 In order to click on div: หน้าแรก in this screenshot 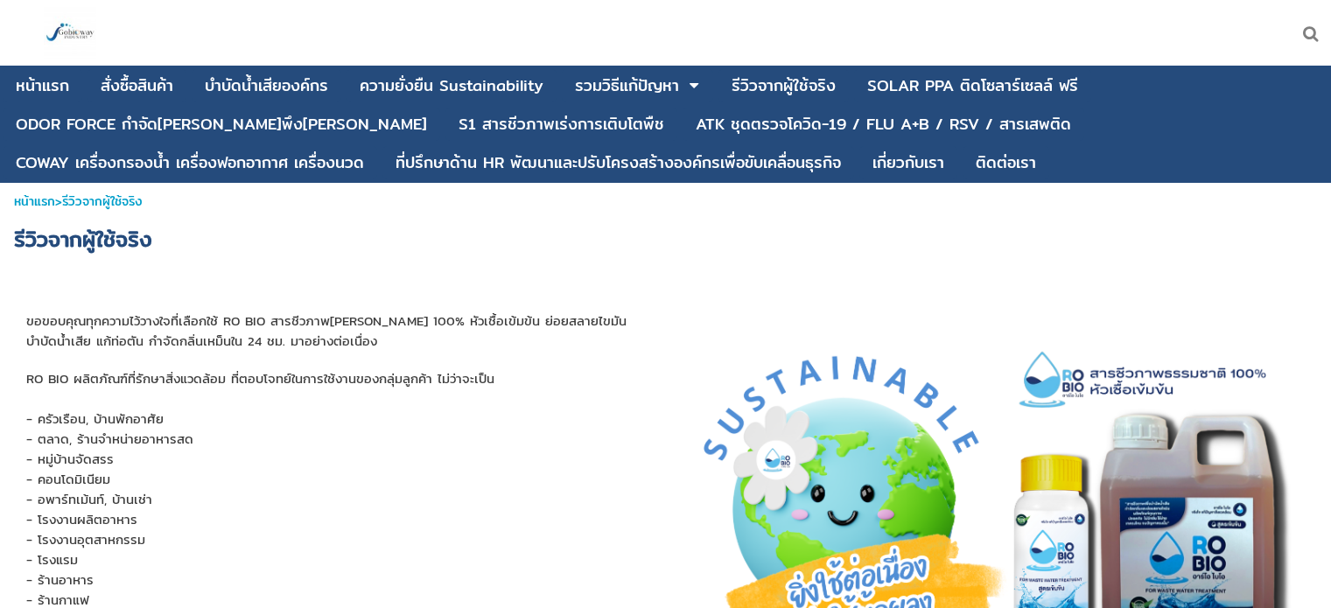, I will do `click(42, 86)`.